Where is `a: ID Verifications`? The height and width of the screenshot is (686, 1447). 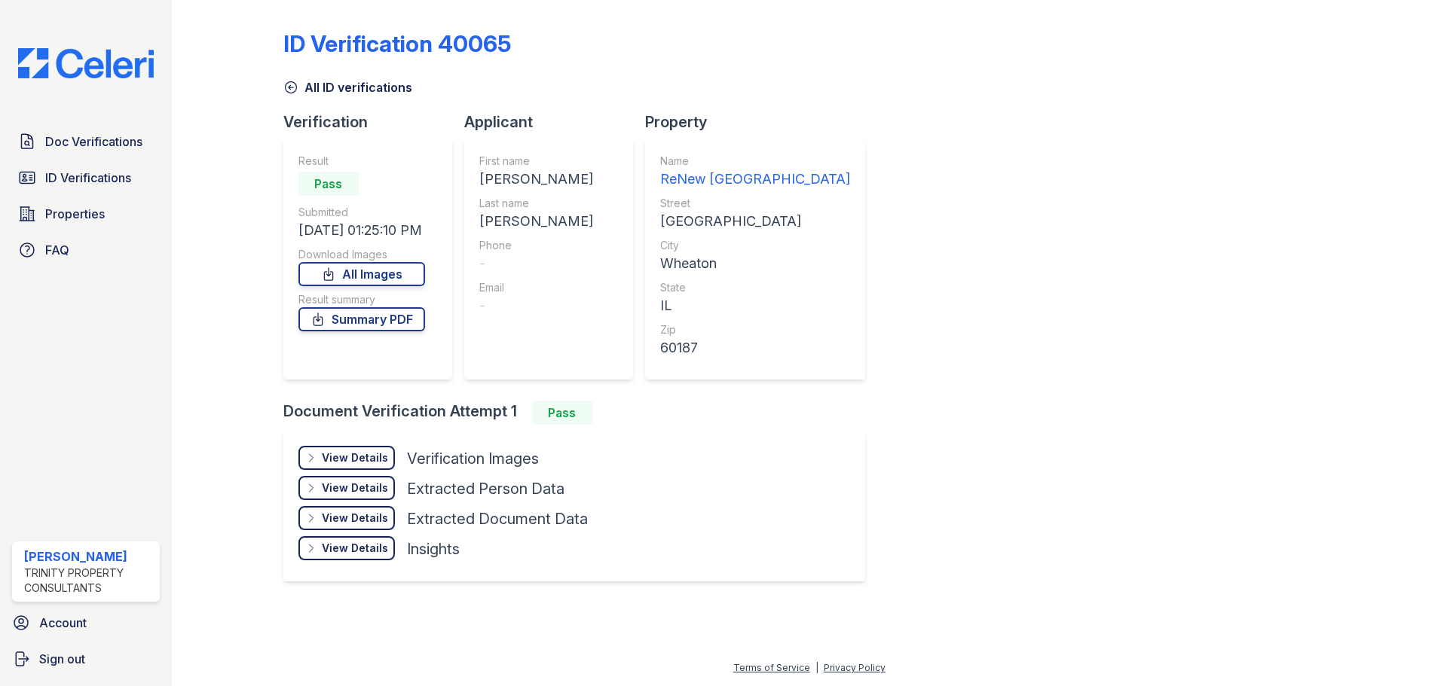
a: ID Verifications is located at coordinates (86, 178).